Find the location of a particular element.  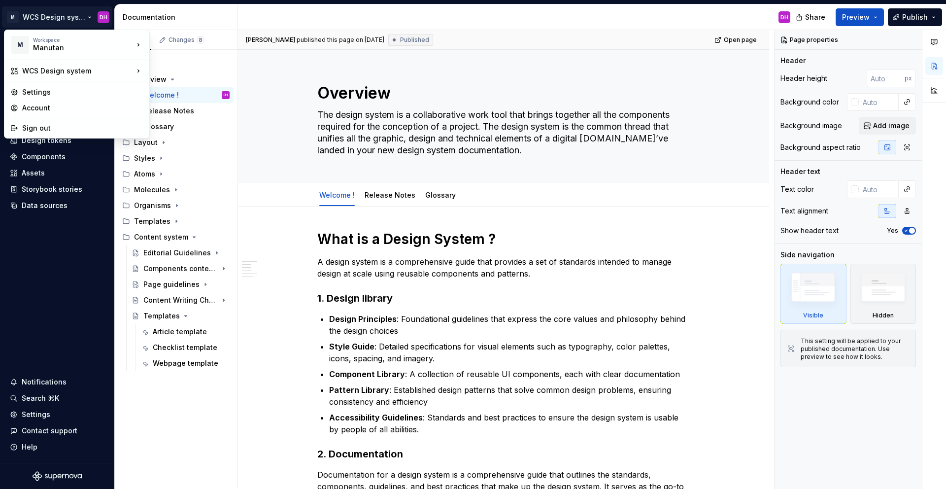

div: M is located at coordinates (20, 45).